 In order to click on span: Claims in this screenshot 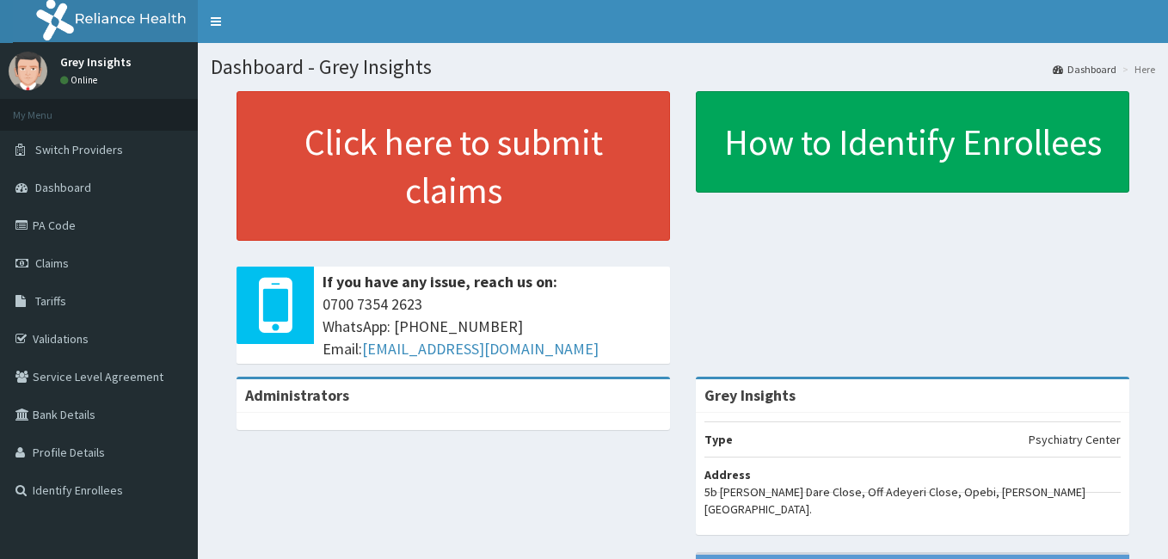, I will do `click(52, 263)`.